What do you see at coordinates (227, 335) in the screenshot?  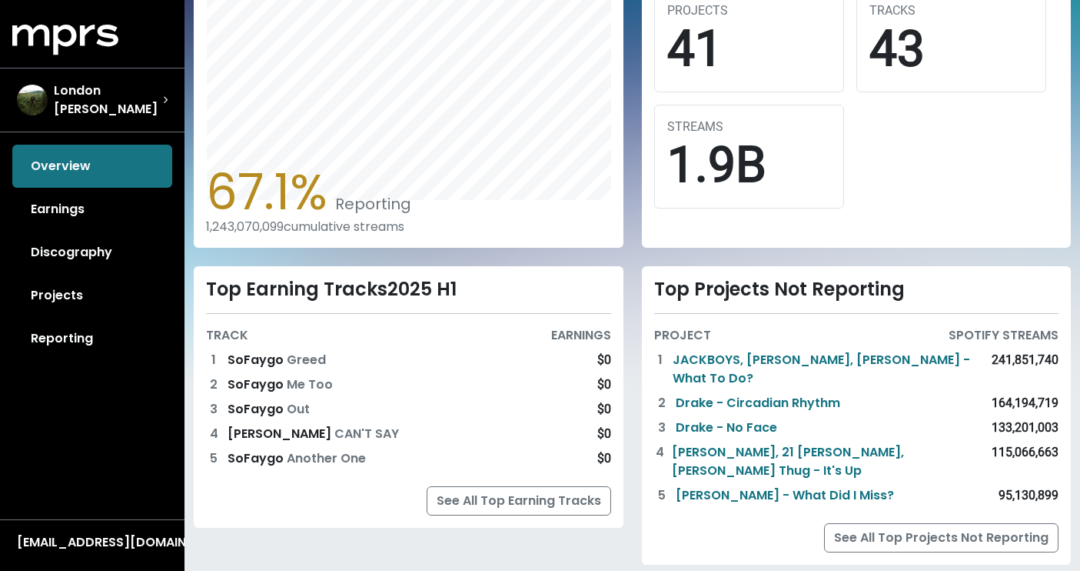 I see `div: TRACK` at bounding box center [227, 335].